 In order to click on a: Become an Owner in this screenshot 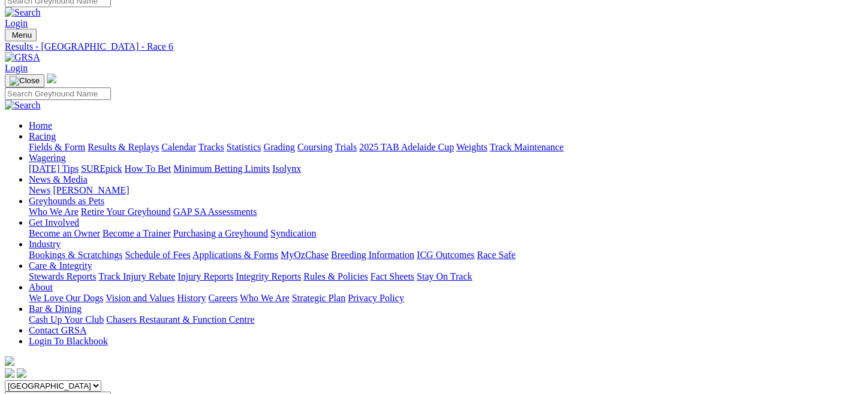, I will do `click(64, 233)`.